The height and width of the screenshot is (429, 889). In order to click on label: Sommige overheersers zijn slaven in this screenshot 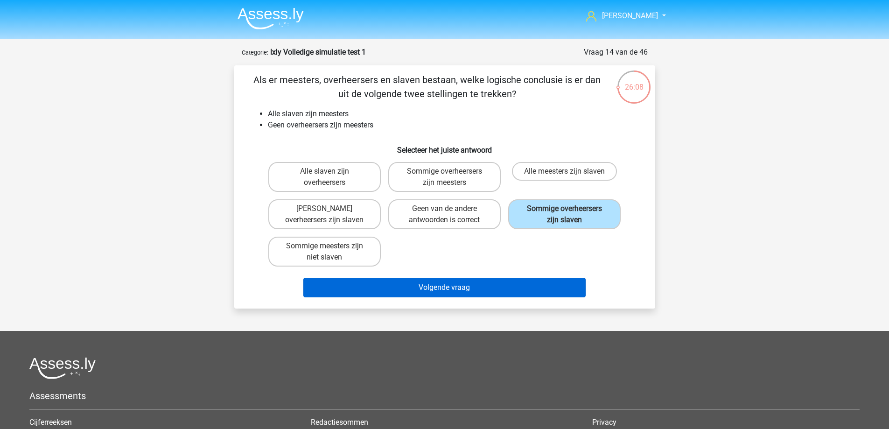, I will do `click(564, 214)`.